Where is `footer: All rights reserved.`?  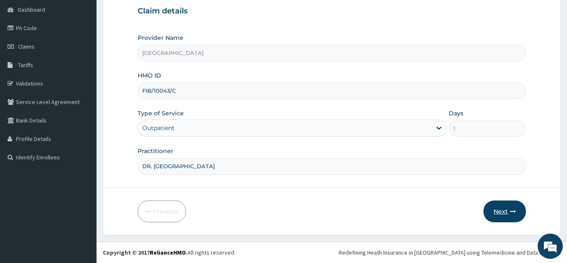
footer: All rights reserved. is located at coordinates (331, 252).